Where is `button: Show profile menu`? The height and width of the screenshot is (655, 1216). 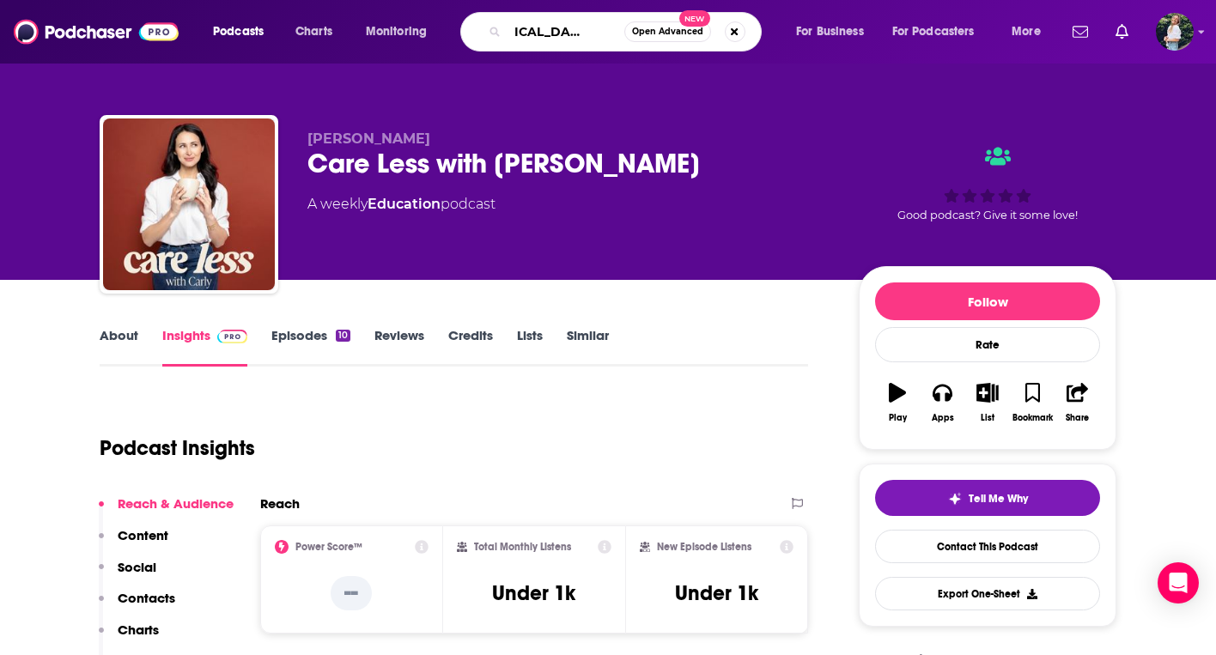 button: Show profile menu is located at coordinates (1175, 32).